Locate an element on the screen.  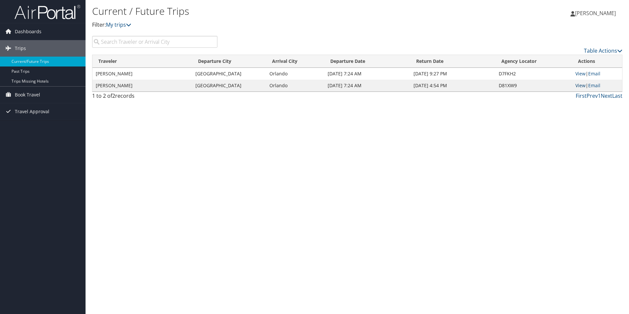
a: First is located at coordinates (581, 96).